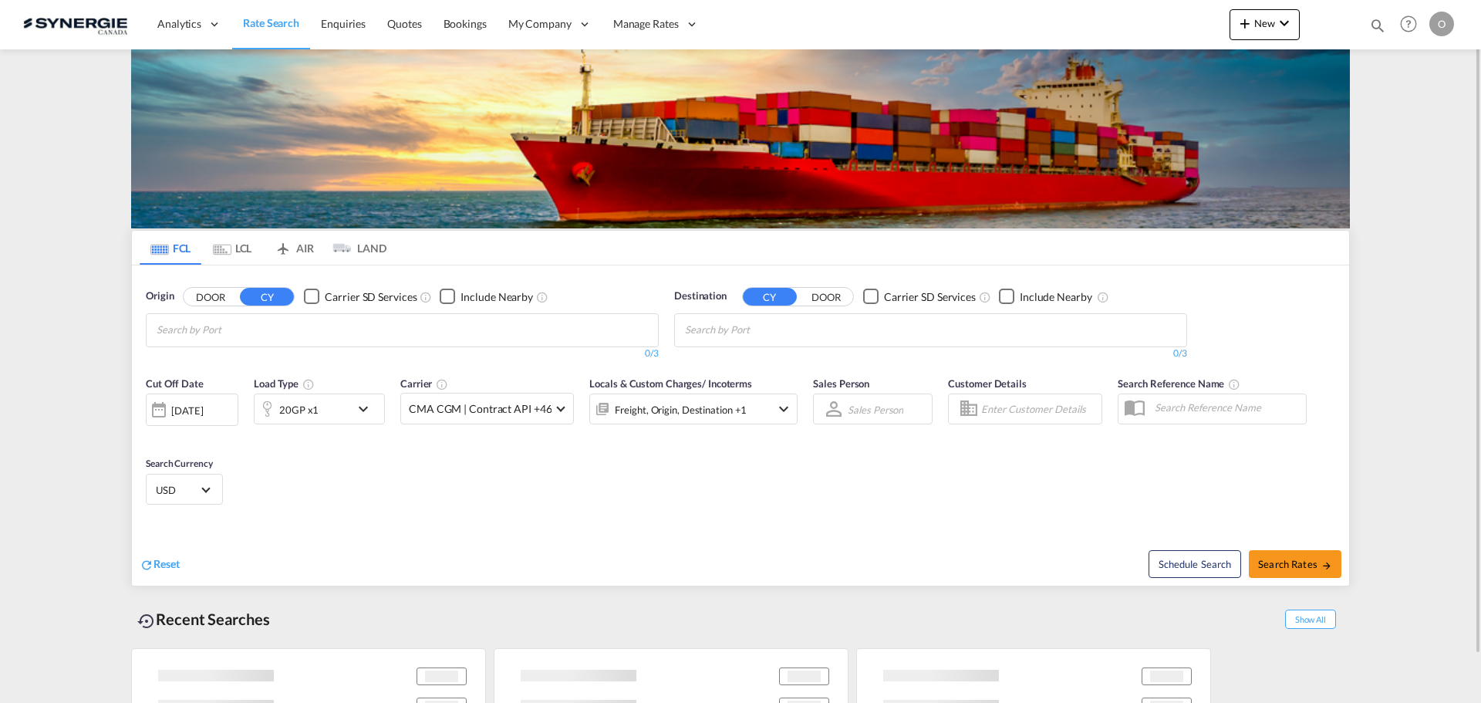  What do you see at coordinates (1412, 25) in the screenshot?
I see `div: Help` at bounding box center [1412, 25].